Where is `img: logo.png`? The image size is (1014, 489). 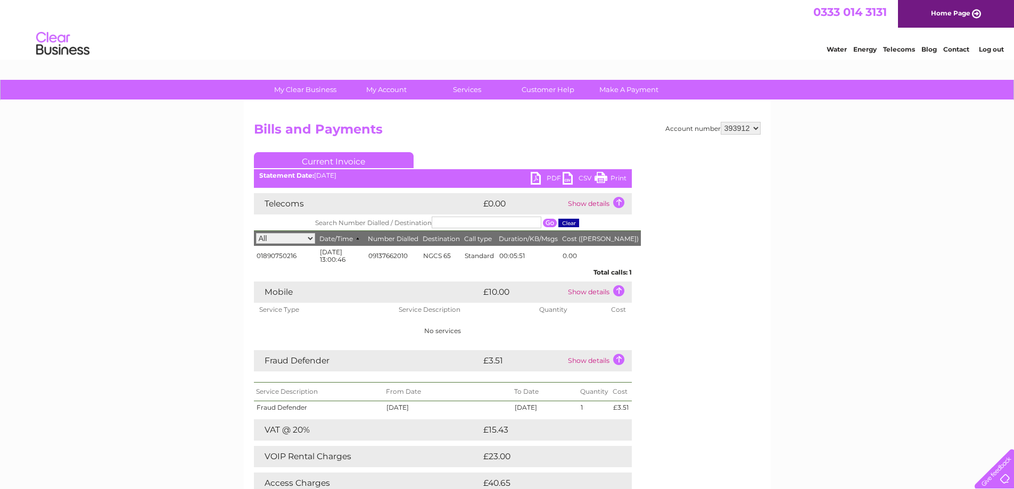
img: logo.png is located at coordinates (63, 44).